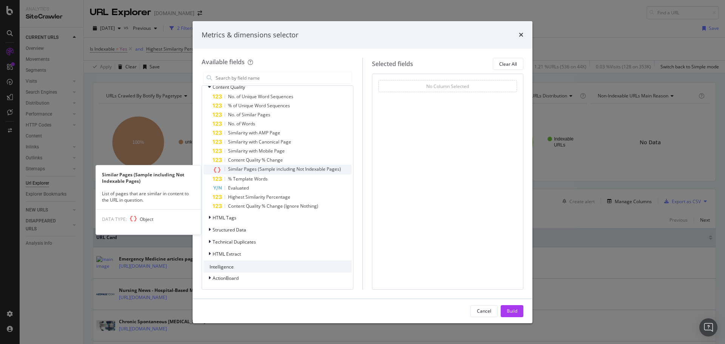  What do you see at coordinates (254, 132) in the screenshot?
I see `span: Similarity with AMP Page` at bounding box center [254, 132].